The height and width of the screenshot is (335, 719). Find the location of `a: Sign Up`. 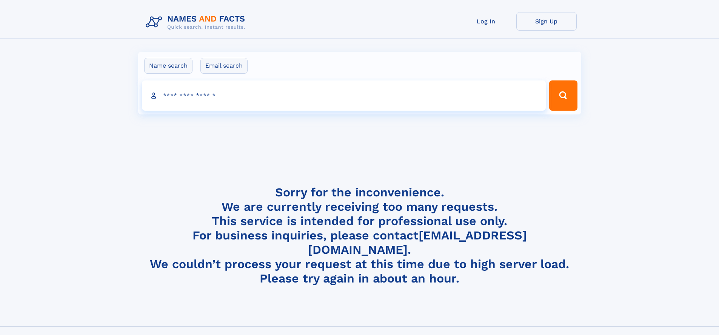

a: Sign Up is located at coordinates (547, 21).